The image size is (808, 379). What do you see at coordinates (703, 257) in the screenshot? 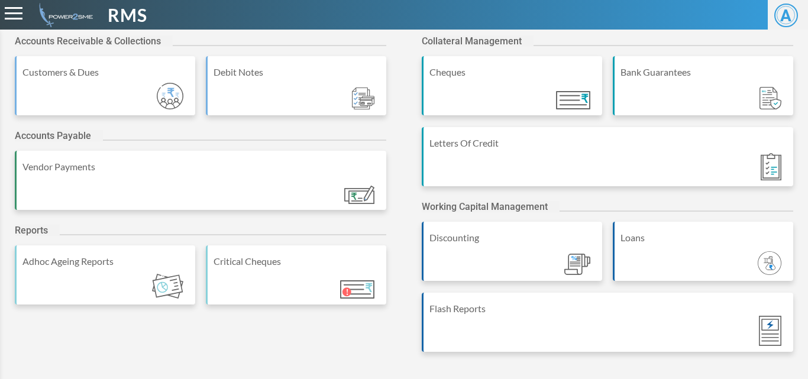
I see `a: Loans Module_ic` at bounding box center [703, 257].